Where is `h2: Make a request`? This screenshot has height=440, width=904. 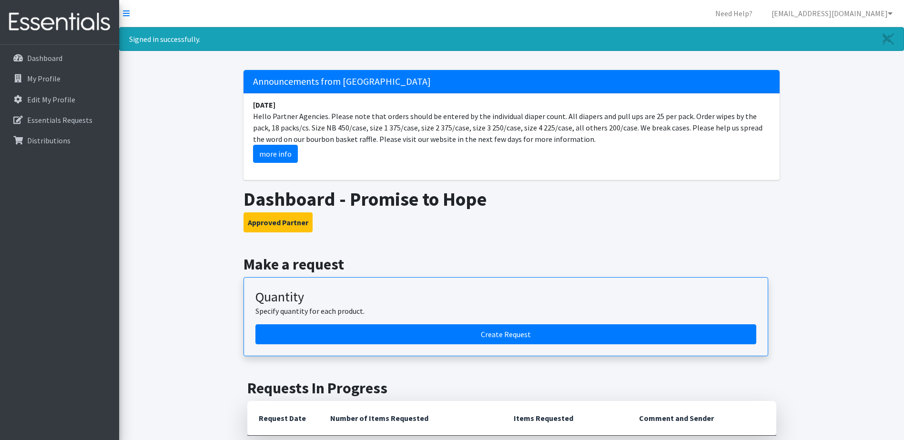 h2: Make a request is located at coordinates (511, 264).